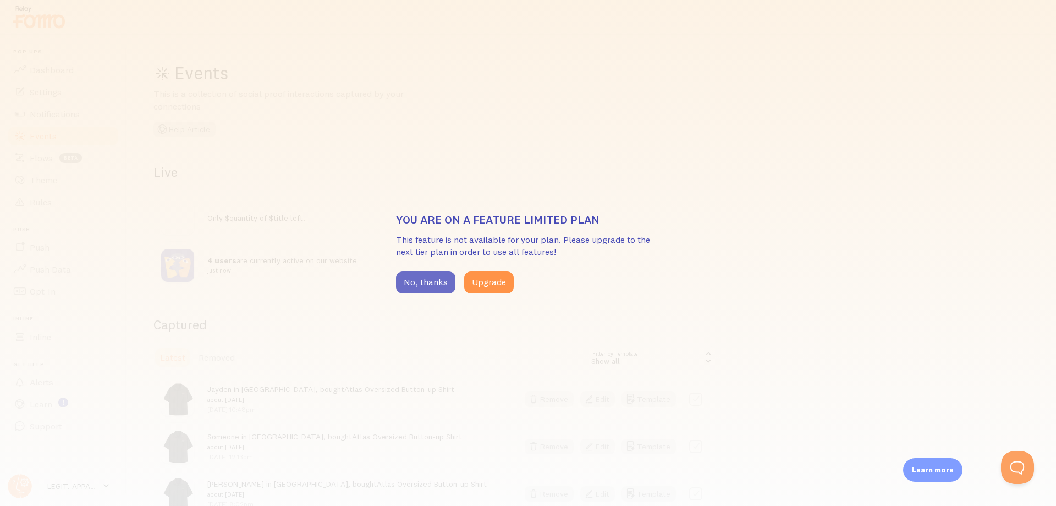 Image resolution: width=1056 pixels, height=506 pixels. Describe the element at coordinates (426, 282) in the screenshot. I see `button: No, thanks` at that location.